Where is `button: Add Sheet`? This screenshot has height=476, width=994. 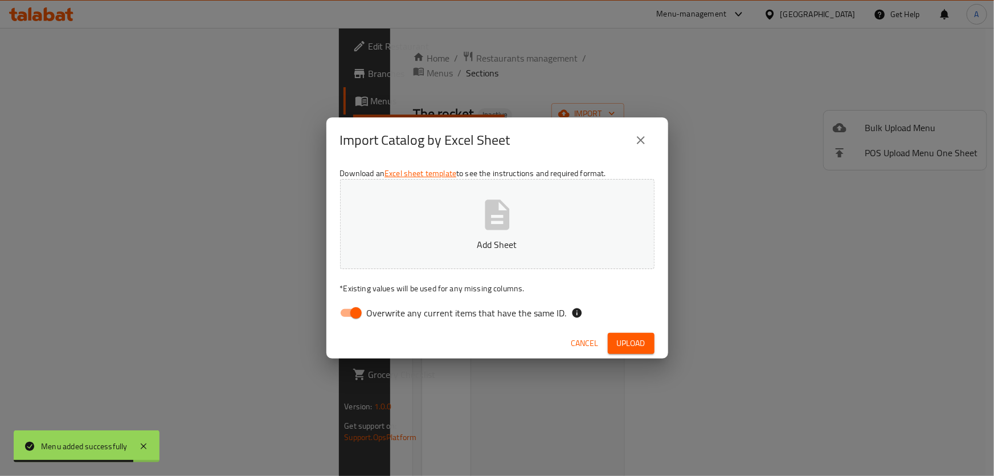 button: Add Sheet is located at coordinates (497, 224).